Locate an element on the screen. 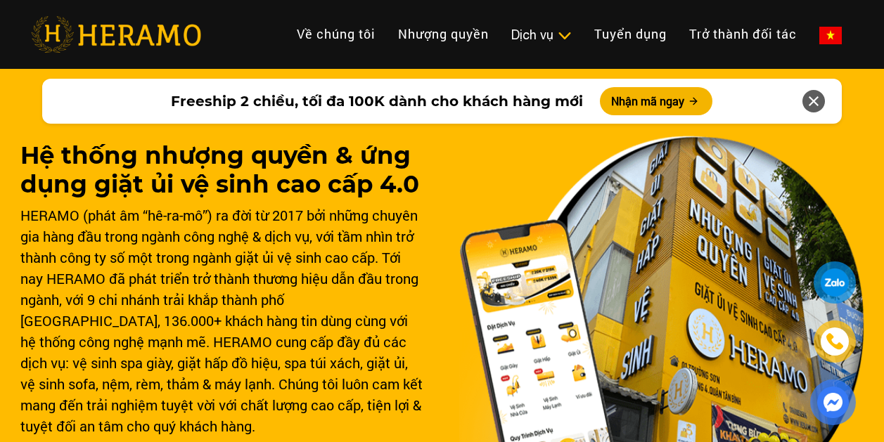 This screenshot has height=442, width=884. h1: Hệ thống nhượng quyền & ứng dụng giặt ủi vệ sinh cao cấp 4.0 is located at coordinates (223, 170).